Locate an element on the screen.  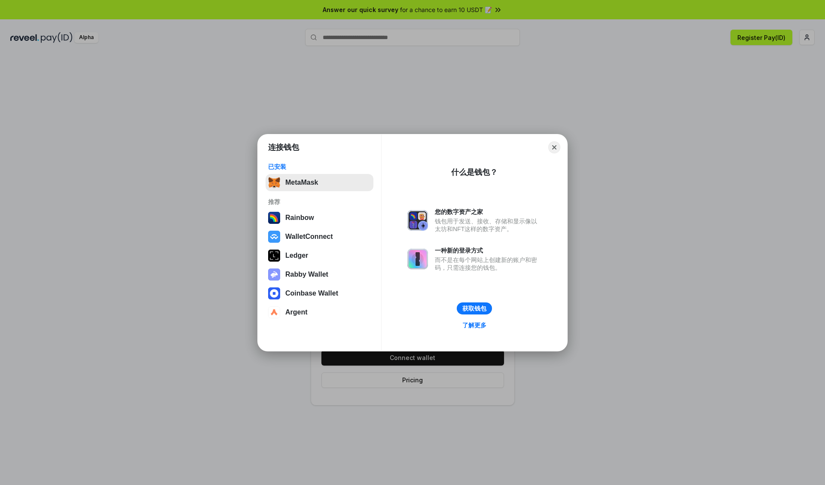
h1: 连接钱包 is located at coordinates (284, 147).